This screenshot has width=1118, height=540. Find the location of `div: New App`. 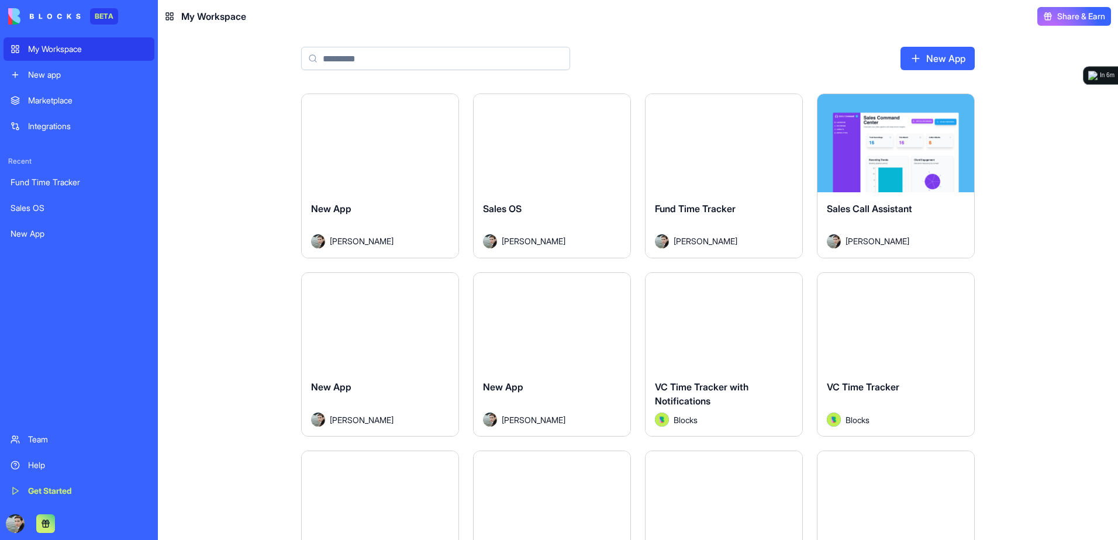

div: New App is located at coordinates (79, 234).